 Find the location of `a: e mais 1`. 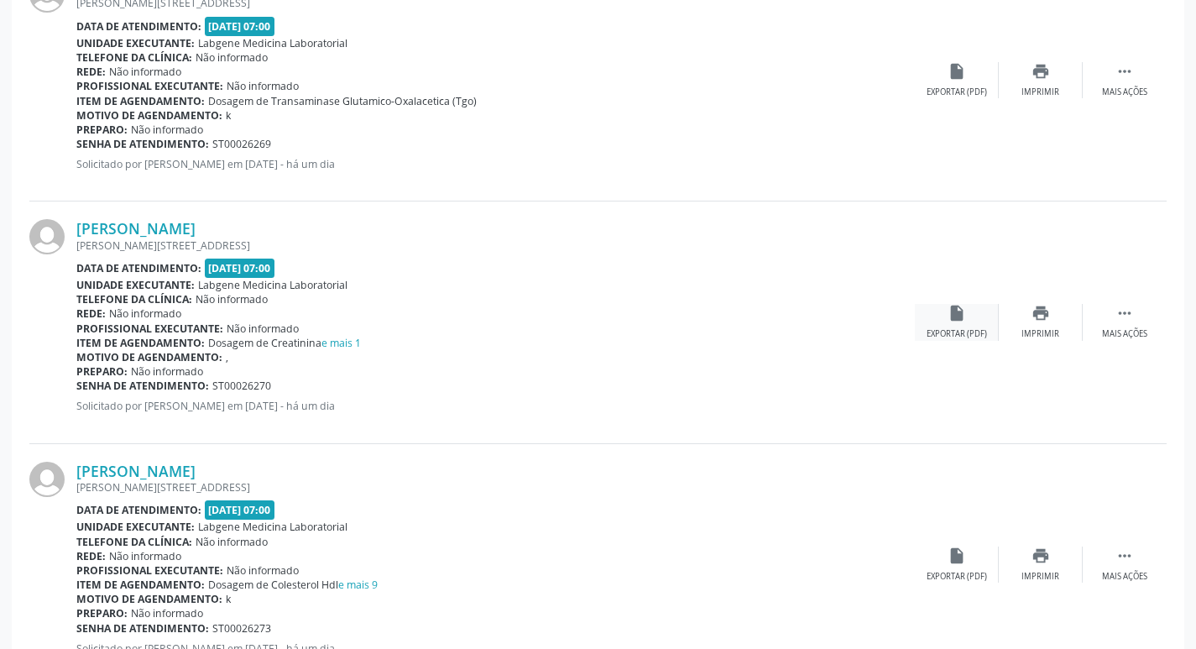

a: e mais 1 is located at coordinates (341, 342).